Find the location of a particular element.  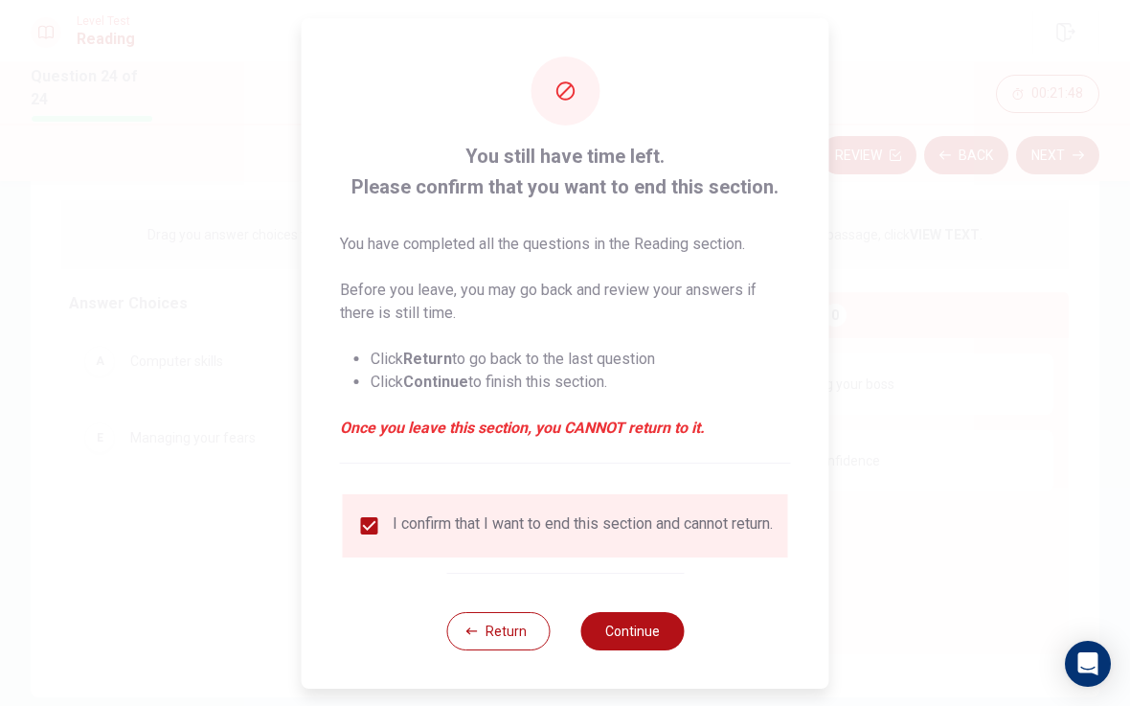

strong: Continue is located at coordinates (436, 381).